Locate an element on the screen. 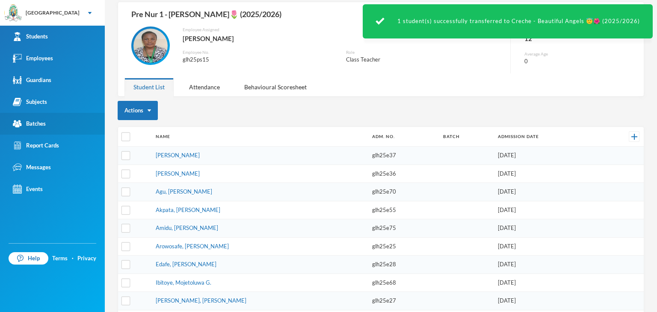 This screenshot has height=312, width=657. button: Actions is located at coordinates (138, 110).